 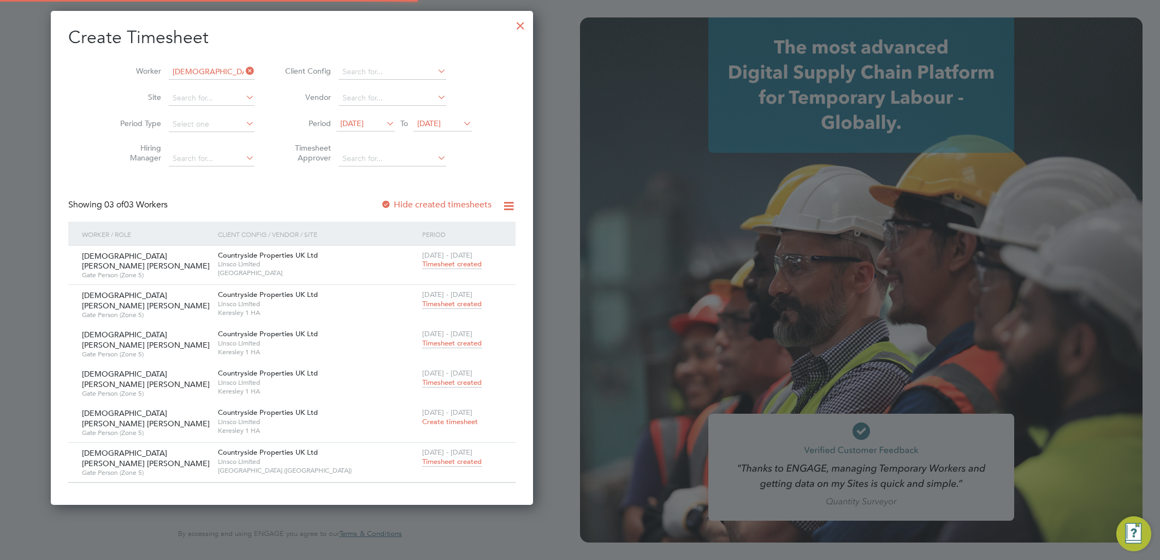 What do you see at coordinates (211, 125) in the screenshot?
I see `input: Select one` at bounding box center [211, 125].